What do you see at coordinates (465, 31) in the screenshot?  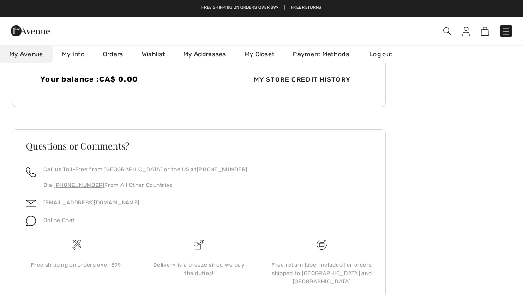 I see `img: My Info` at bounding box center [465, 31].